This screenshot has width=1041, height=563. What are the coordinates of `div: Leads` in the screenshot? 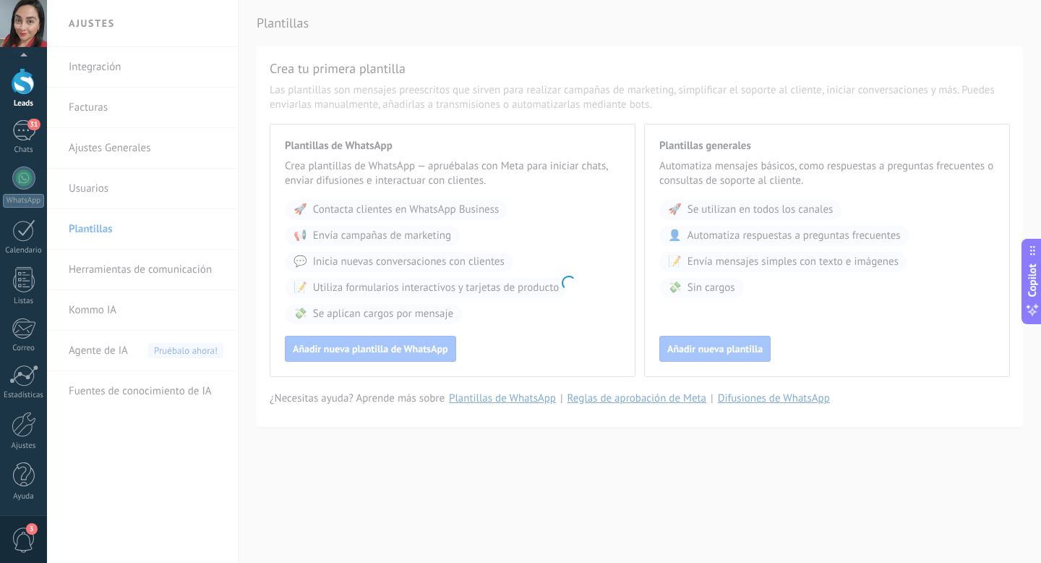 It's located at (24, 103).